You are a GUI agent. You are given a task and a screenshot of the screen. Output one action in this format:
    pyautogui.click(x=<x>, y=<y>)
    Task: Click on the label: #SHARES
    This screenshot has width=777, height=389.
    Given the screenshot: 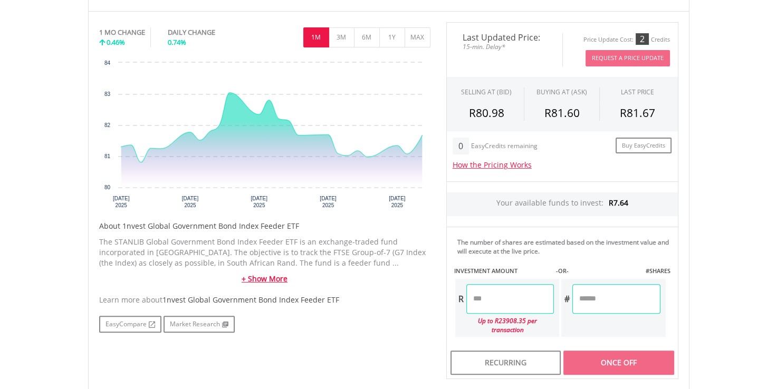 What is the action you would take?
    pyautogui.click(x=657, y=271)
    